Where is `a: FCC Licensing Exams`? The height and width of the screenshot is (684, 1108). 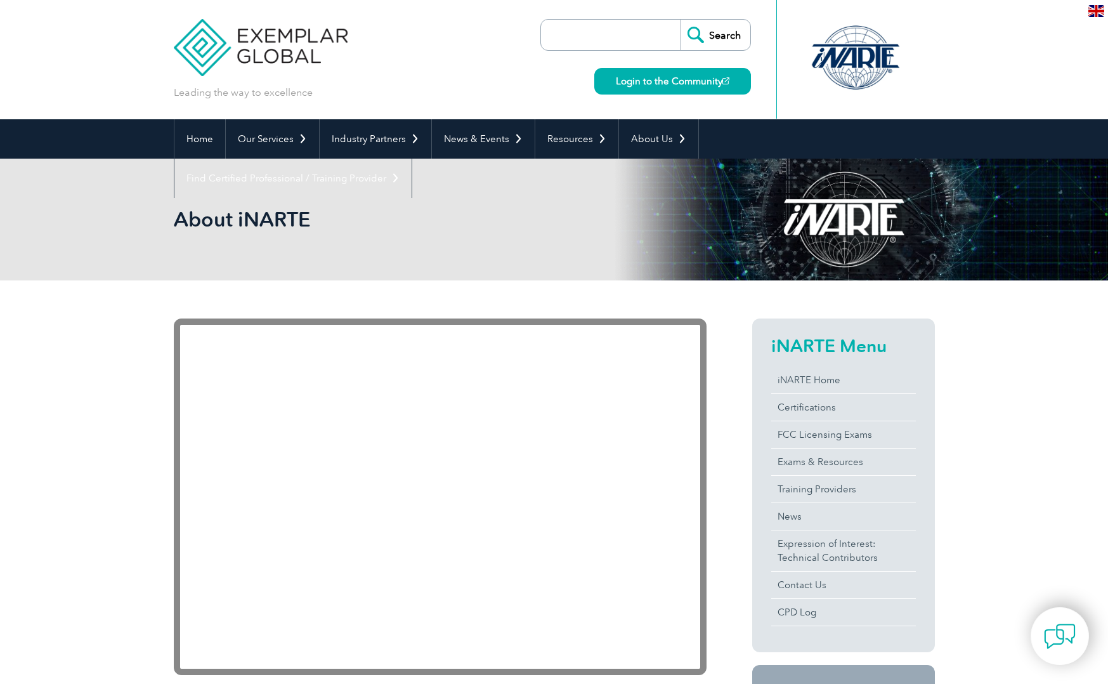 a: FCC Licensing Exams is located at coordinates (843, 434).